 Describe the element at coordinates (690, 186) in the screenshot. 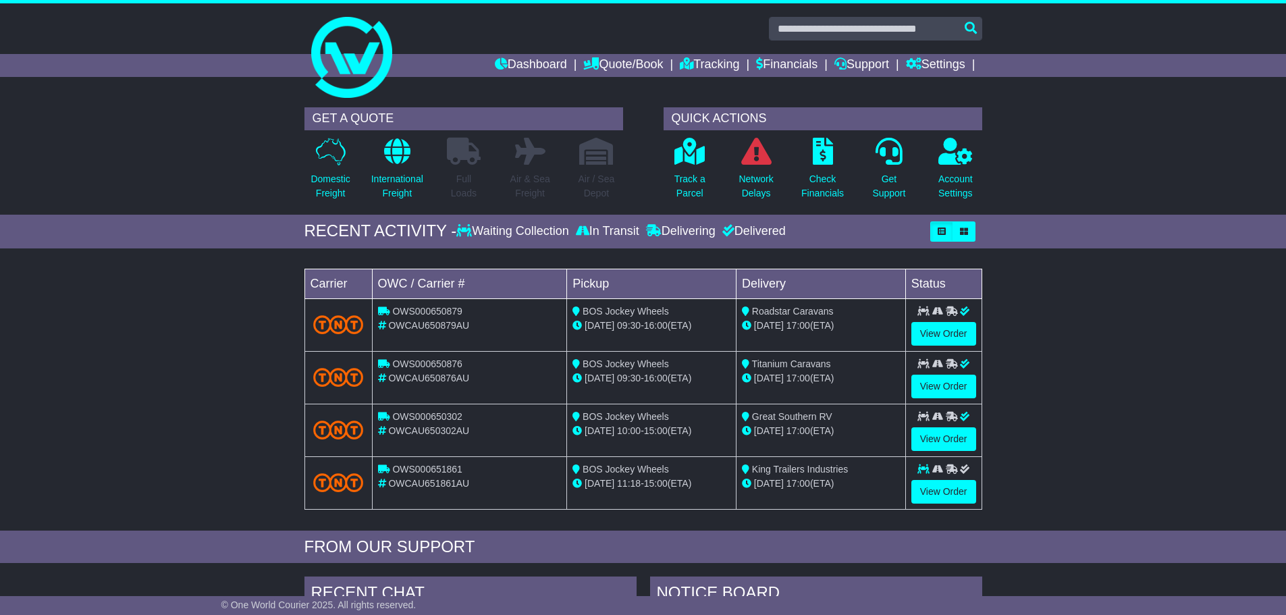

I see `p: Track a Parcel` at that location.